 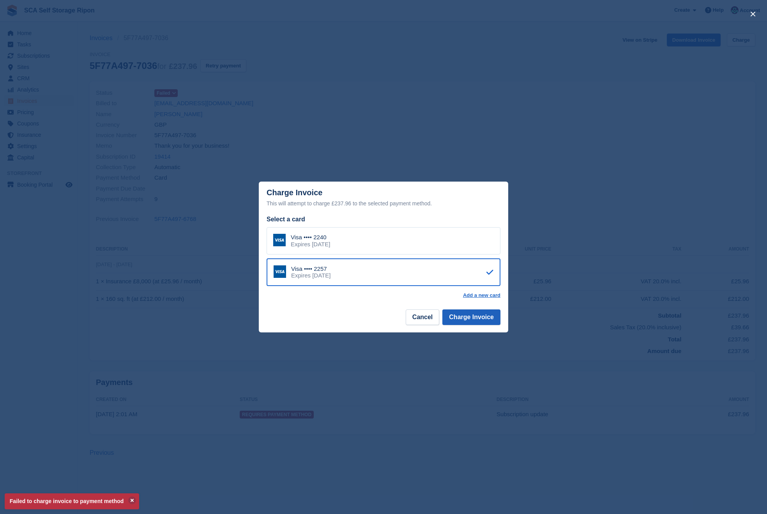 I want to click on p: Failed to charge invoice to payment method, so click(x=72, y=501).